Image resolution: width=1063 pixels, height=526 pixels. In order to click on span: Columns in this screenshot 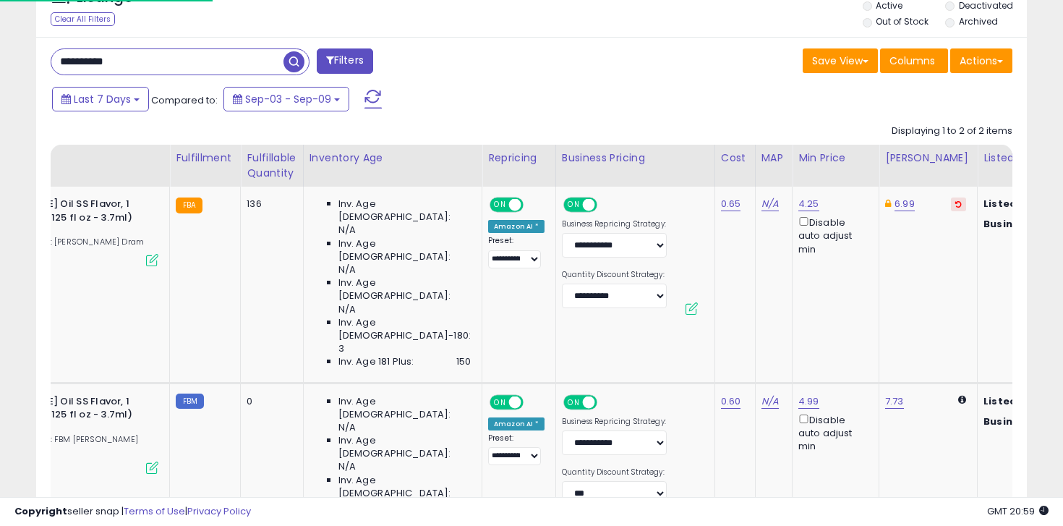, I will do `click(912, 61)`.